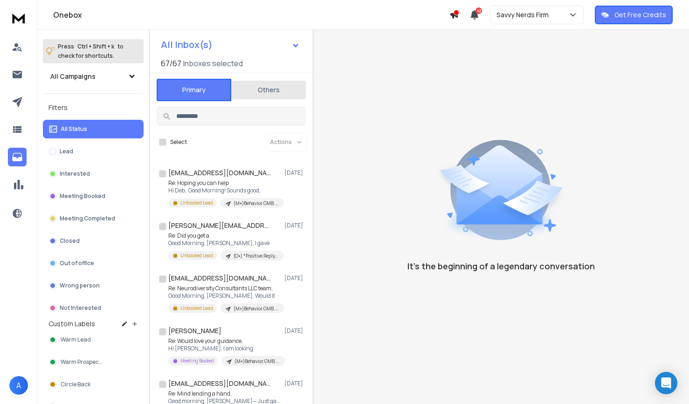  What do you see at coordinates (73, 76) in the screenshot?
I see `h1: All Campaigns` at bounding box center [73, 76].